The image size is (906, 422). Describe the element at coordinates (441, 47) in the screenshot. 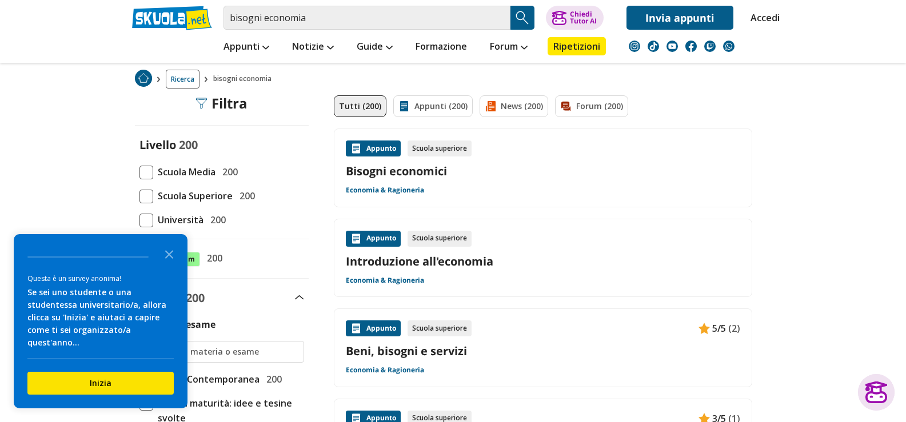

I see `a: Formazione` at that location.